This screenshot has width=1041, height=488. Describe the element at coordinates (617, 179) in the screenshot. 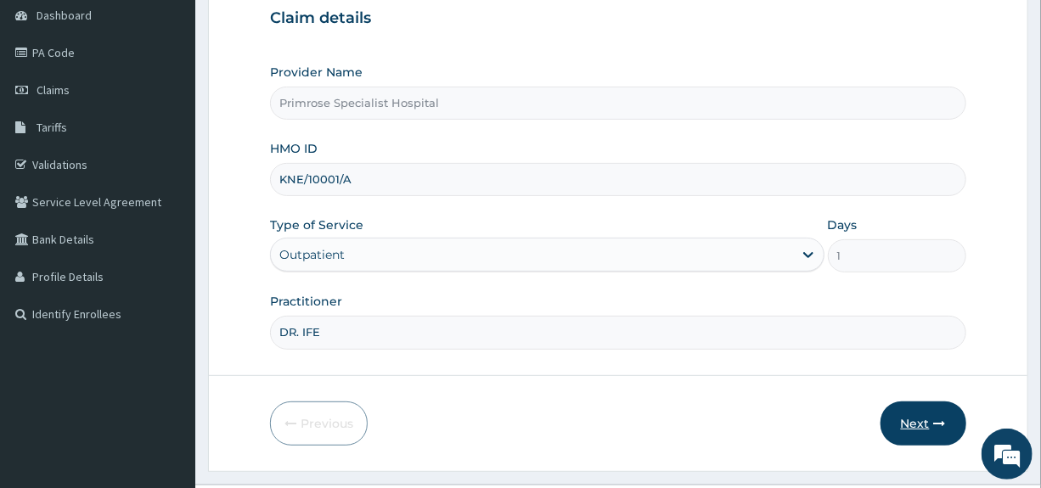

I see `input: Enter HMO ID` at that location.